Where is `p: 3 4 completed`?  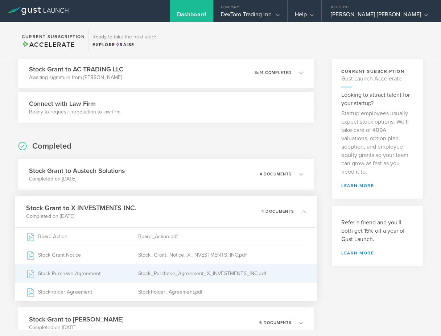
p: 3 4 completed is located at coordinates (273, 72).